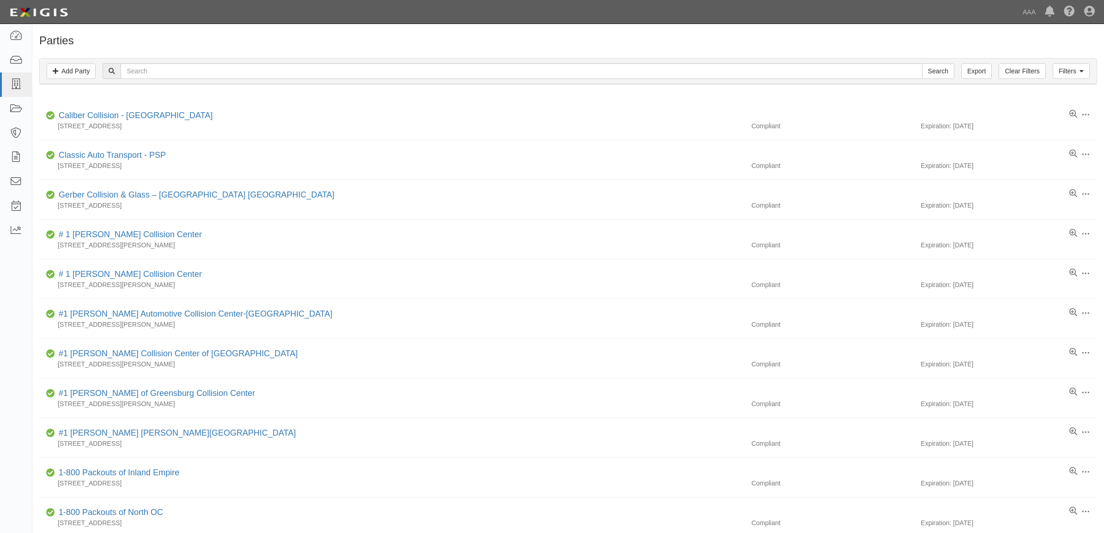  Describe the element at coordinates (117, 473) in the screenshot. I see `div: 1-800 Packouts of Inland Empire` at that location.